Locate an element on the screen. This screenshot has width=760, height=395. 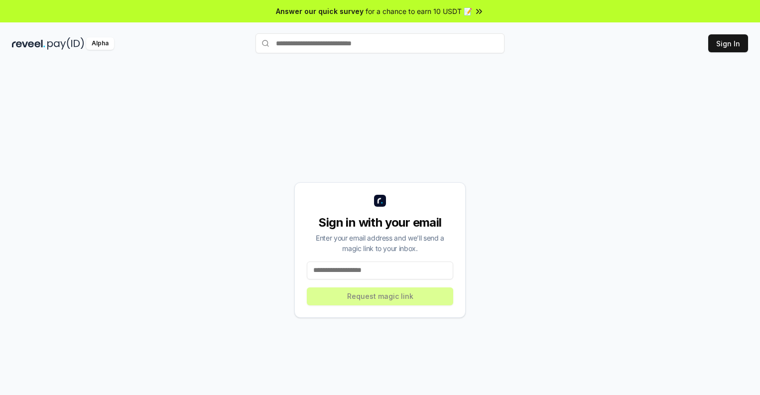
div: Sign in with your email is located at coordinates (380, 223).